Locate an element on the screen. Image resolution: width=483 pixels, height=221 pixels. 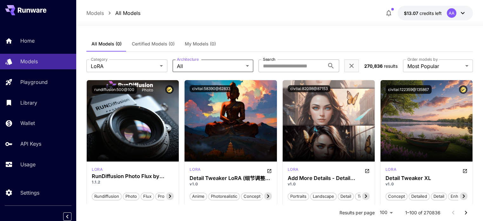
span: Most Popular is located at coordinates (435, 66).